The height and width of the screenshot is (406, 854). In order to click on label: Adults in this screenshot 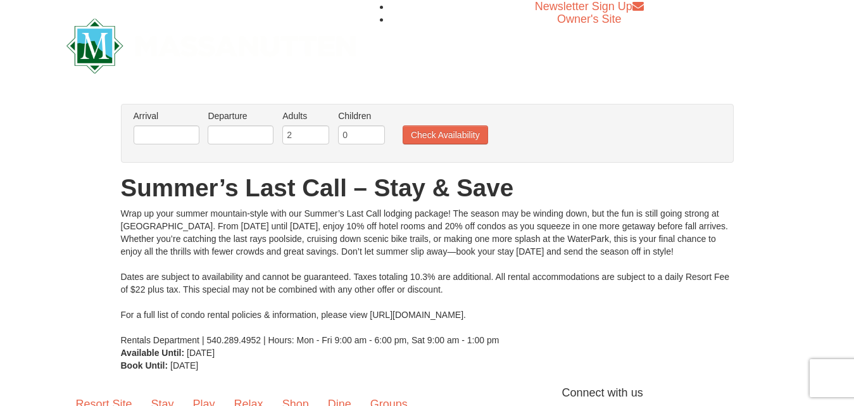, I will do `click(306, 116)`.